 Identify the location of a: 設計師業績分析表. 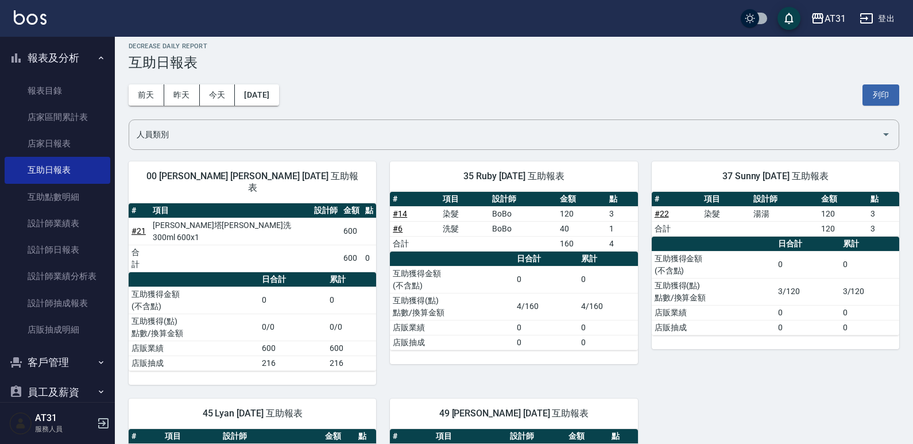
(57, 276).